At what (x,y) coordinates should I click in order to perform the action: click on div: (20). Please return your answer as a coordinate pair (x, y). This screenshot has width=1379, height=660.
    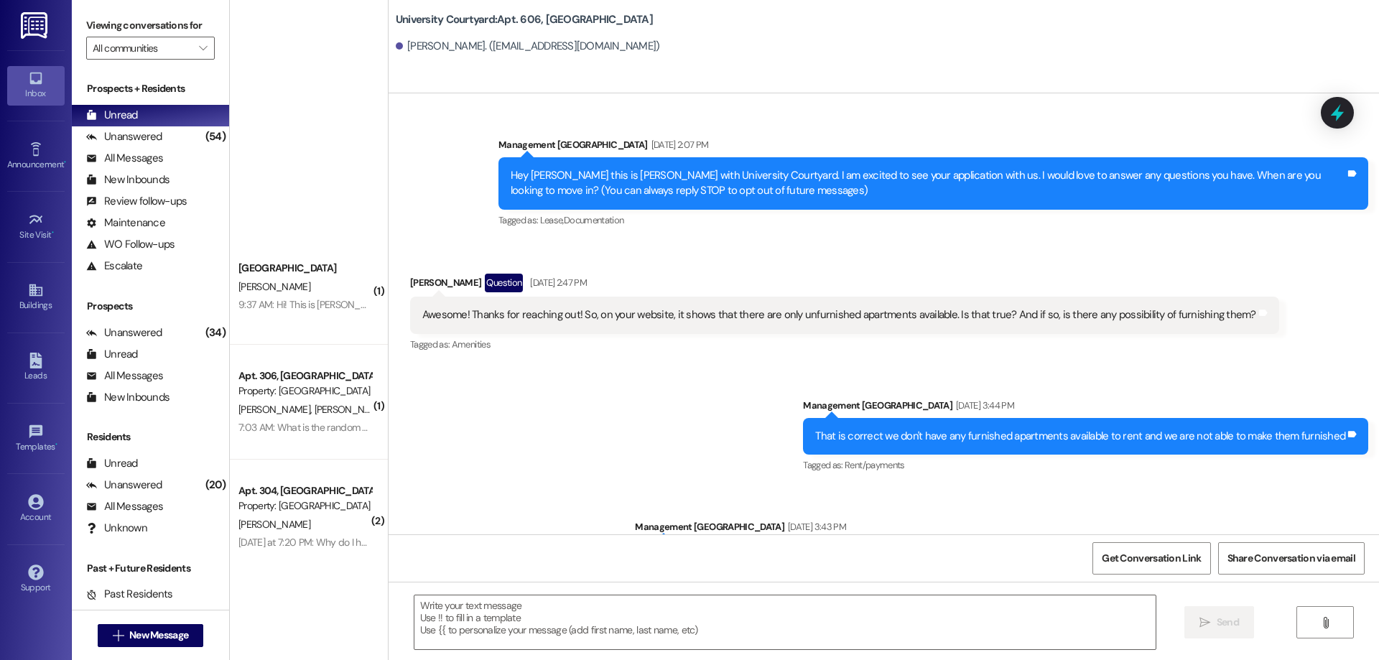
    Looking at the image, I should click on (215, 485).